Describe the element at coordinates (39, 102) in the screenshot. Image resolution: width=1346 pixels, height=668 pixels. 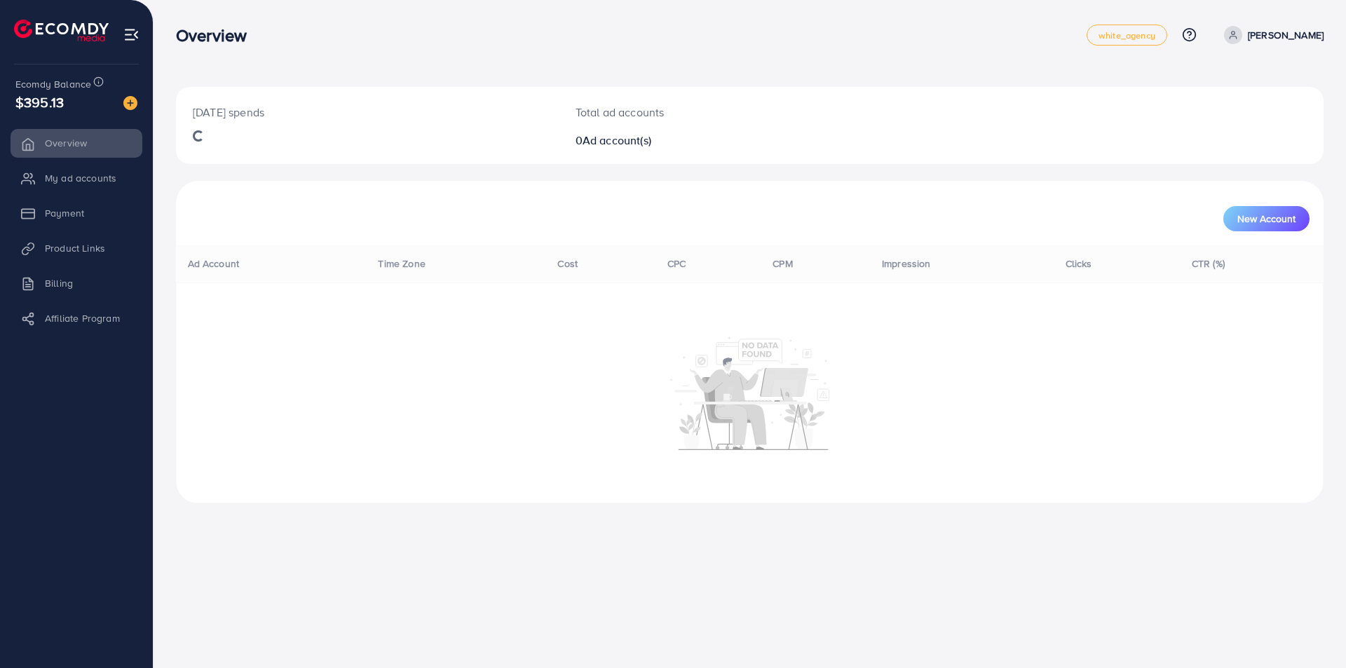
I see `span: $395.13` at that location.